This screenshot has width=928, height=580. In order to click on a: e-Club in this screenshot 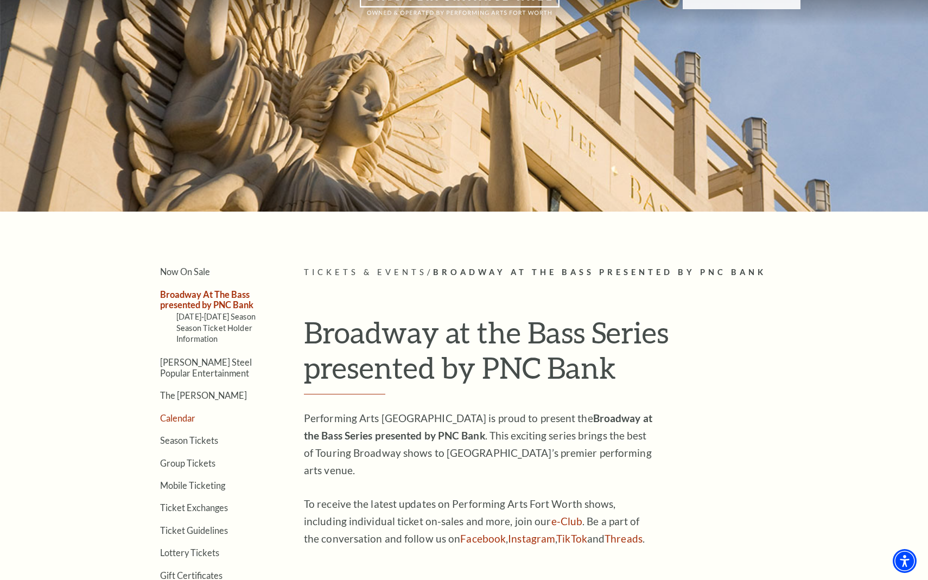, I will do `click(567, 521)`.